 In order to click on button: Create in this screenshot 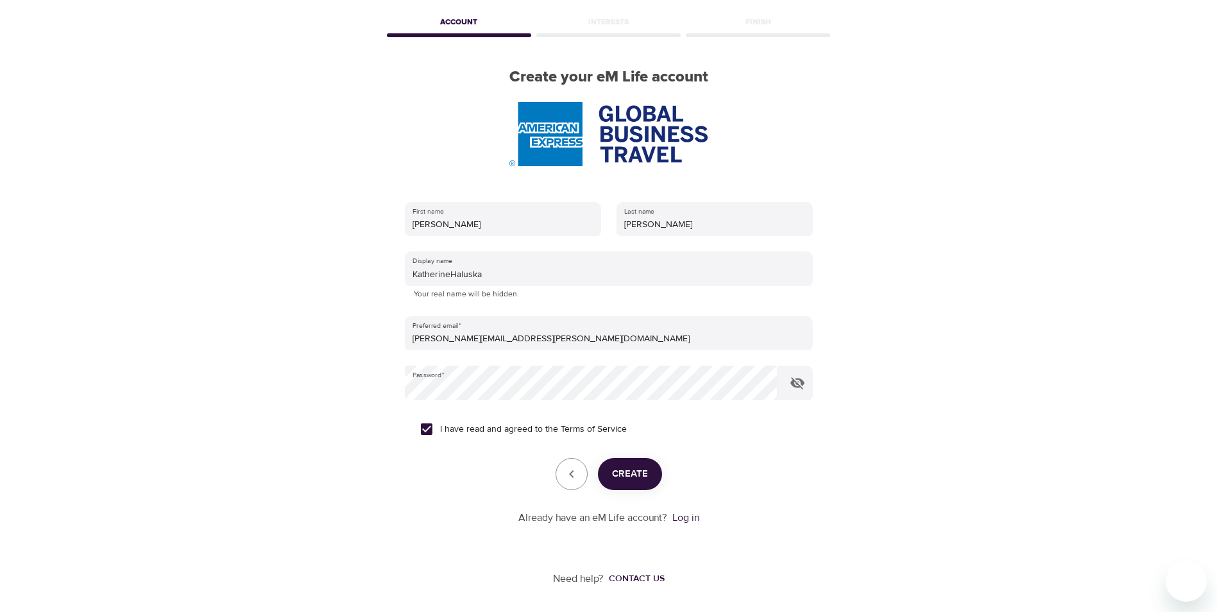, I will do `click(630, 474)`.